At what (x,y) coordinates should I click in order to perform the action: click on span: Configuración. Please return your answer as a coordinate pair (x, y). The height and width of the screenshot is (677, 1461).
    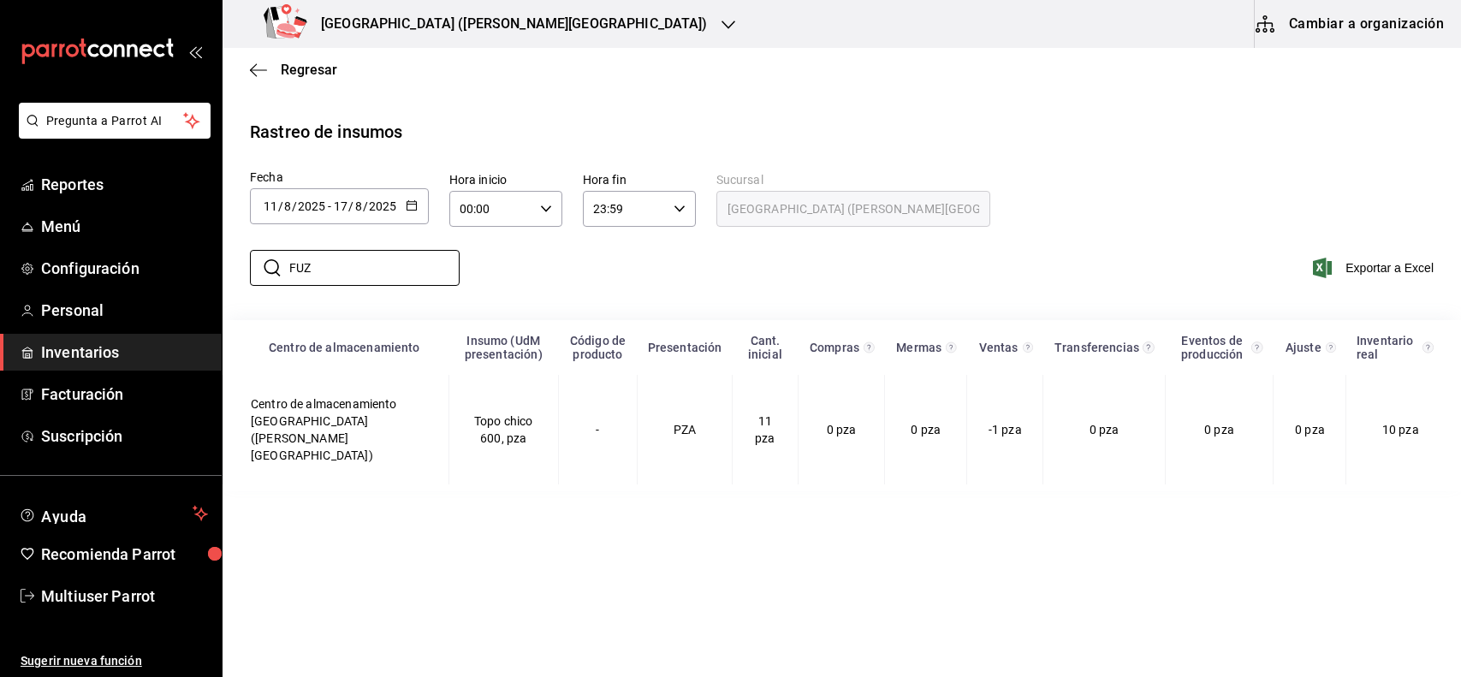
    Looking at the image, I should click on (124, 268).